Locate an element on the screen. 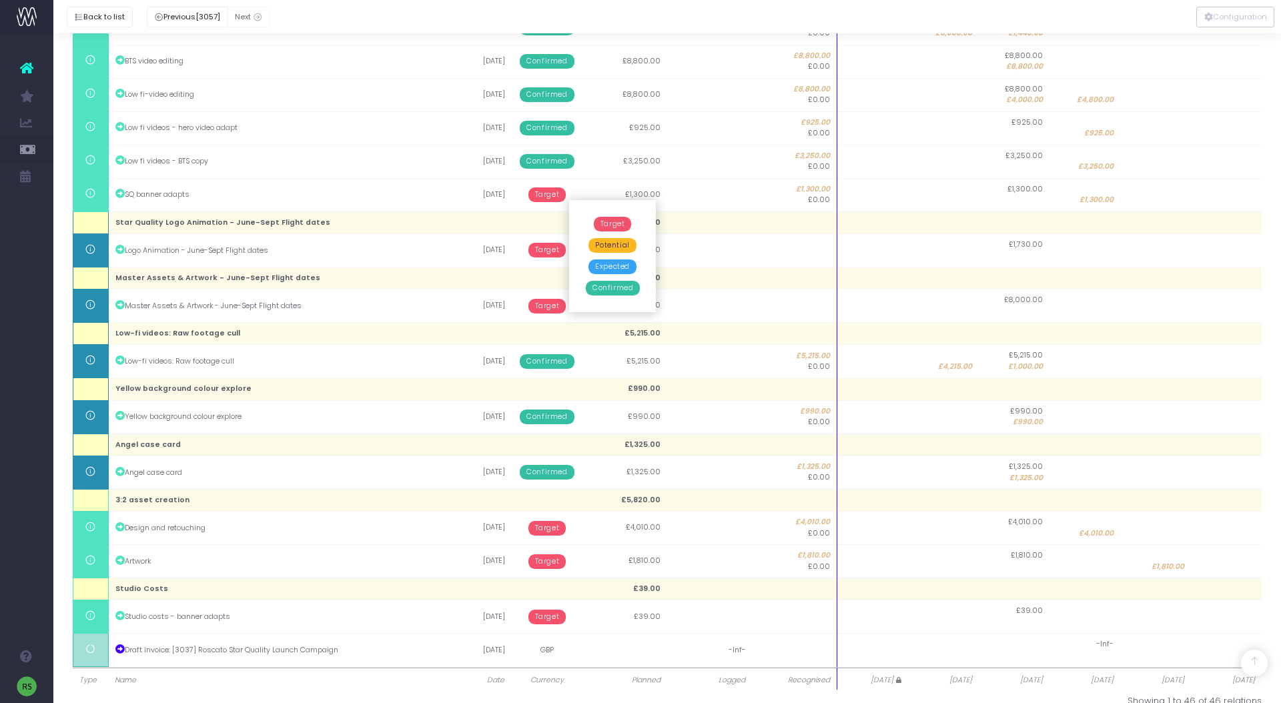 The width and height of the screenshot is (1281, 703). span: £1,440.00 is located at coordinates (1026, 33).